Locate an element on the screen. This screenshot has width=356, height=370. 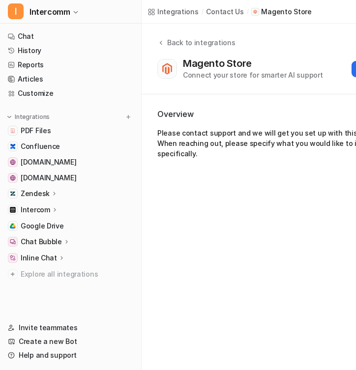
div: contact us is located at coordinates (225, 11).